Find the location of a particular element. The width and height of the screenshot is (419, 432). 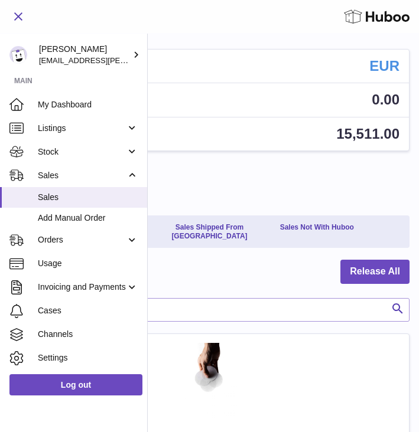

span: Add Manual Order is located at coordinates (88, 218).